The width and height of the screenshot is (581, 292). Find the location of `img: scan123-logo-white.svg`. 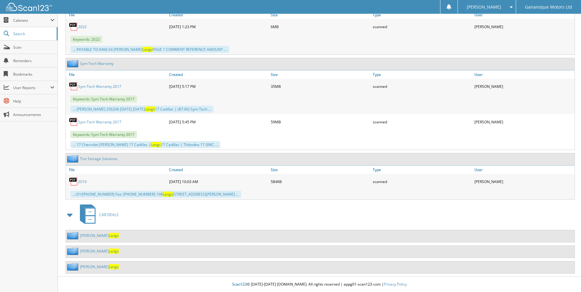

img: scan123-logo-white.svg is located at coordinates (29, 7).